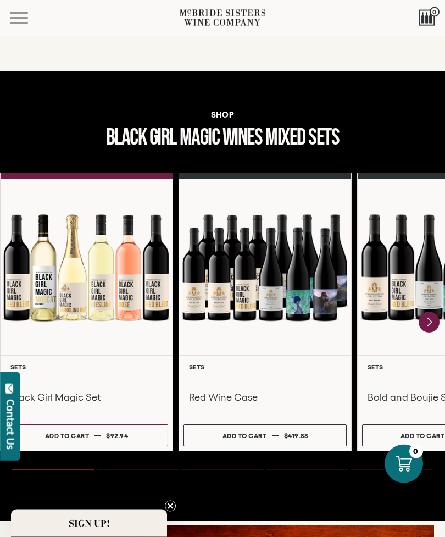 This screenshot has width=445, height=537. Describe the element at coordinates (265, 312) in the screenshot. I see `a: Red Wine Case Sets Red Wine Case Add to cart $419.88` at that location.